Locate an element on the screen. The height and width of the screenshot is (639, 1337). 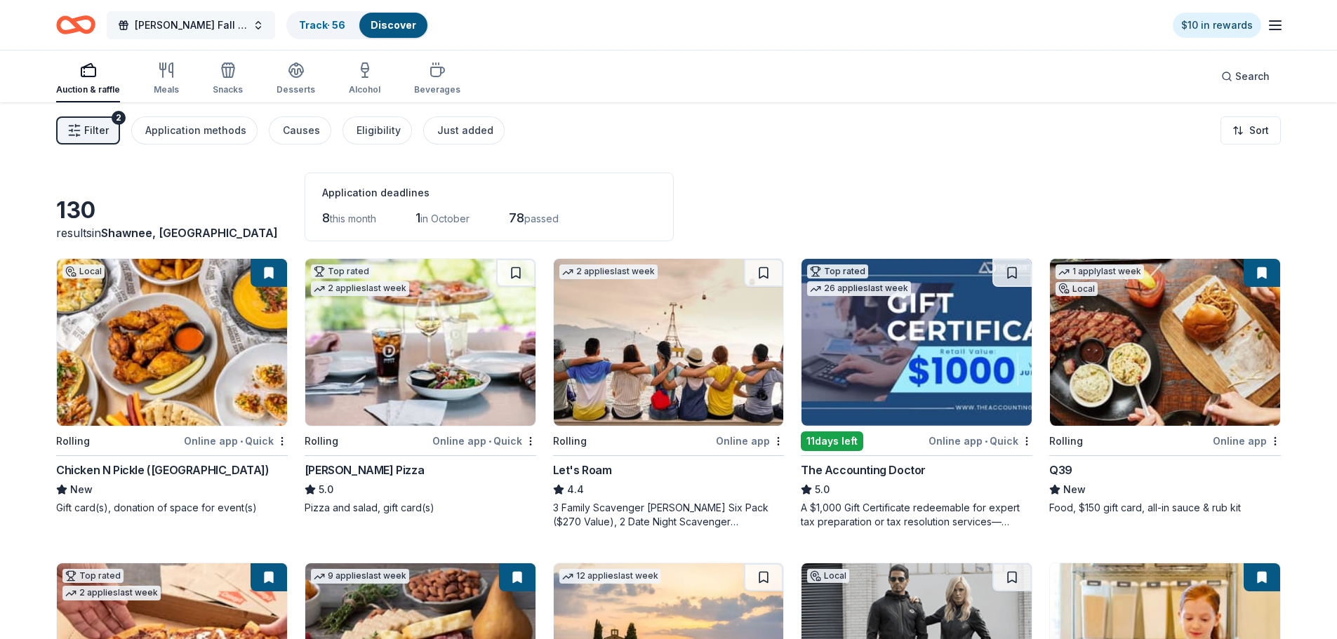
span: Sort is located at coordinates (1259, 131).